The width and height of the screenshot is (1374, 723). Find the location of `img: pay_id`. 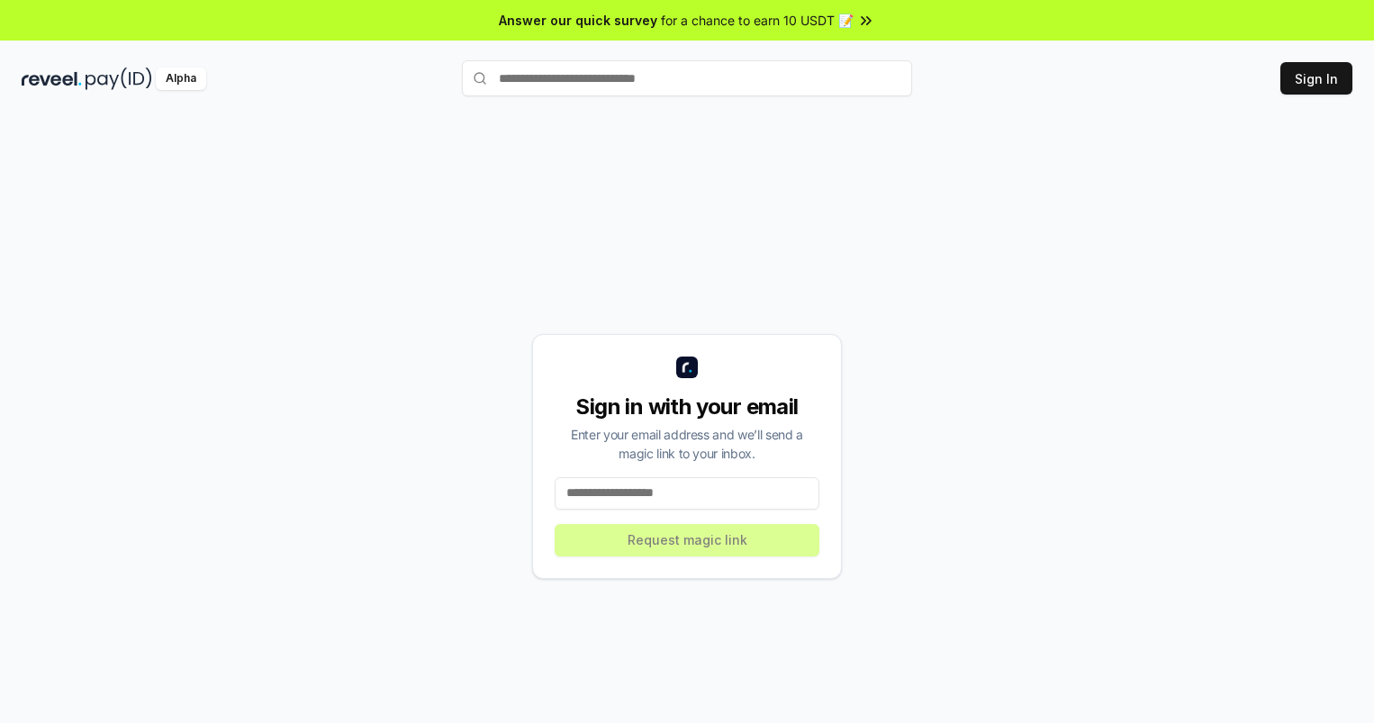

img: pay_id is located at coordinates (119, 78).